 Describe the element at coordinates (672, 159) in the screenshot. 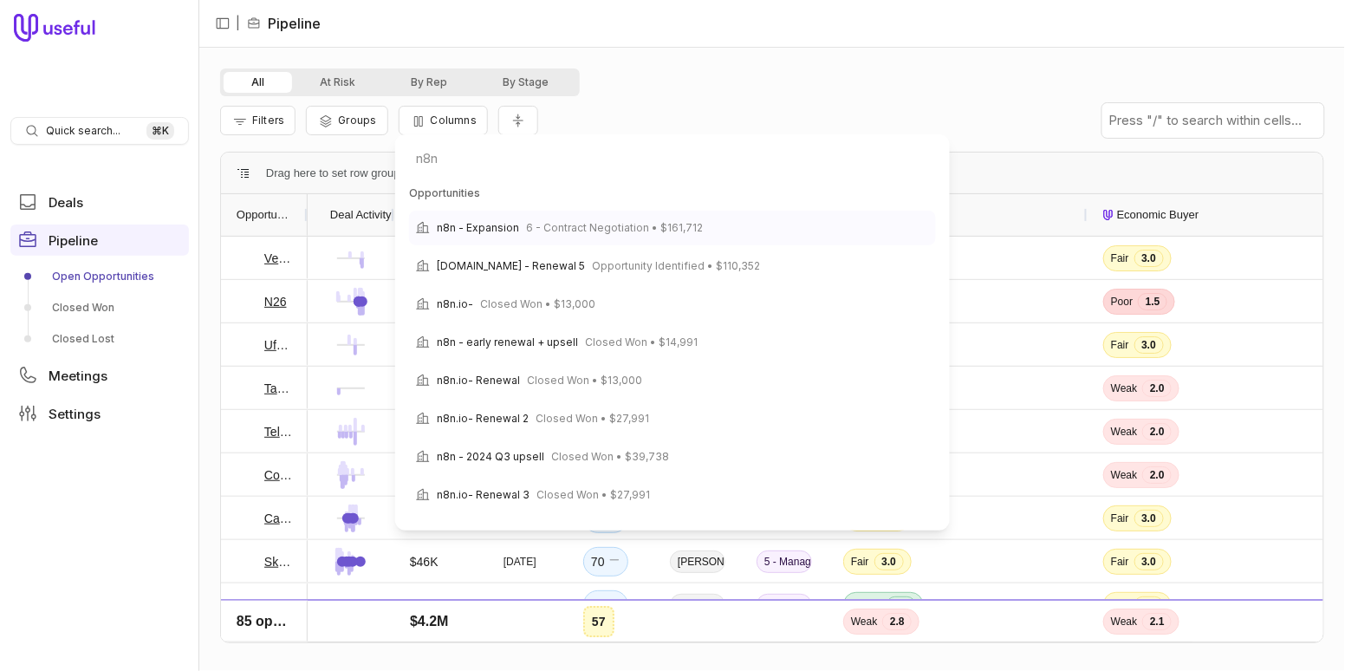

I see `input: Search for pages and commands...` at that location.